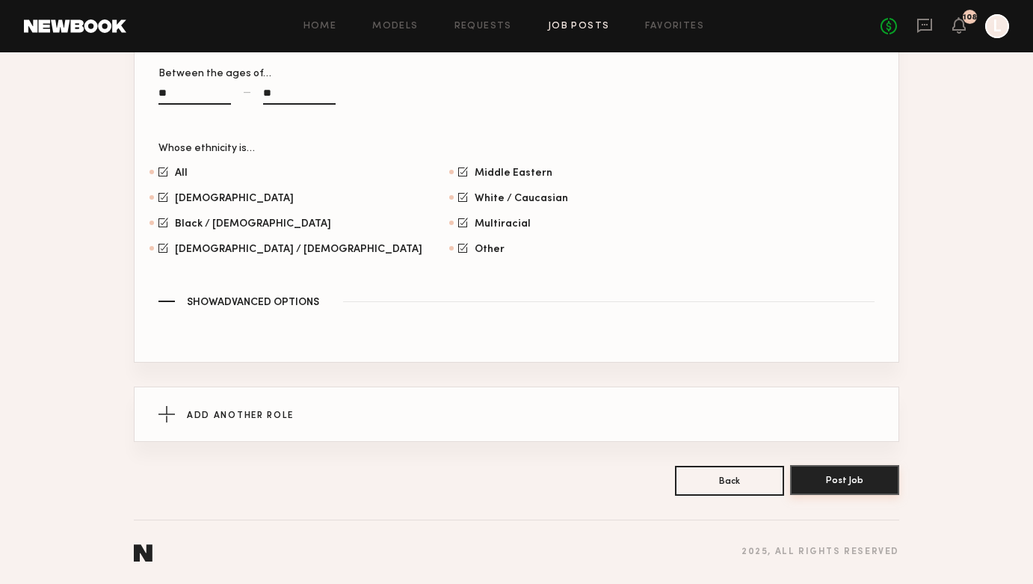 This screenshot has width=1033, height=584. What do you see at coordinates (729, 480) in the screenshot?
I see `a: Back` at bounding box center [729, 480].